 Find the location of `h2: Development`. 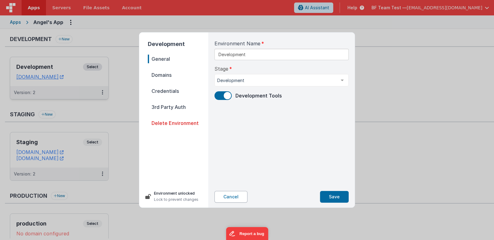

h2: Development is located at coordinates (178, 44).